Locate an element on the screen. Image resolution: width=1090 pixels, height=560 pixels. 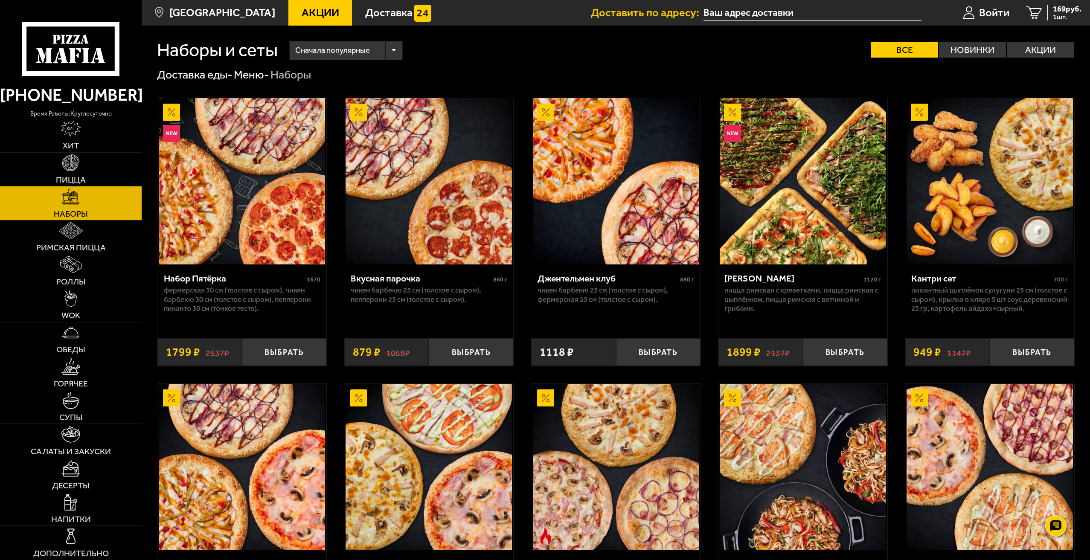
div: Наборы is located at coordinates (291, 75).